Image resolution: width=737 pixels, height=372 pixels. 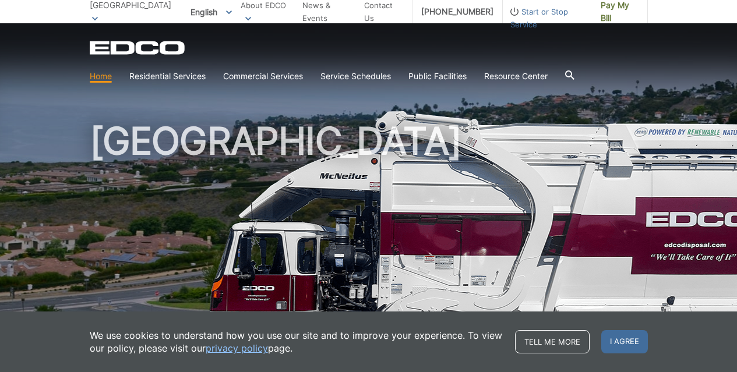 I want to click on a: Residential Services, so click(x=167, y=76).